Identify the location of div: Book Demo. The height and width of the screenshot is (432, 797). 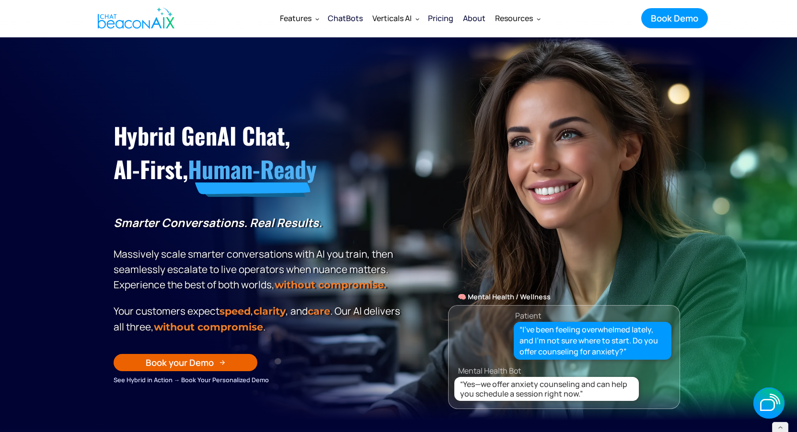
(674, 18).